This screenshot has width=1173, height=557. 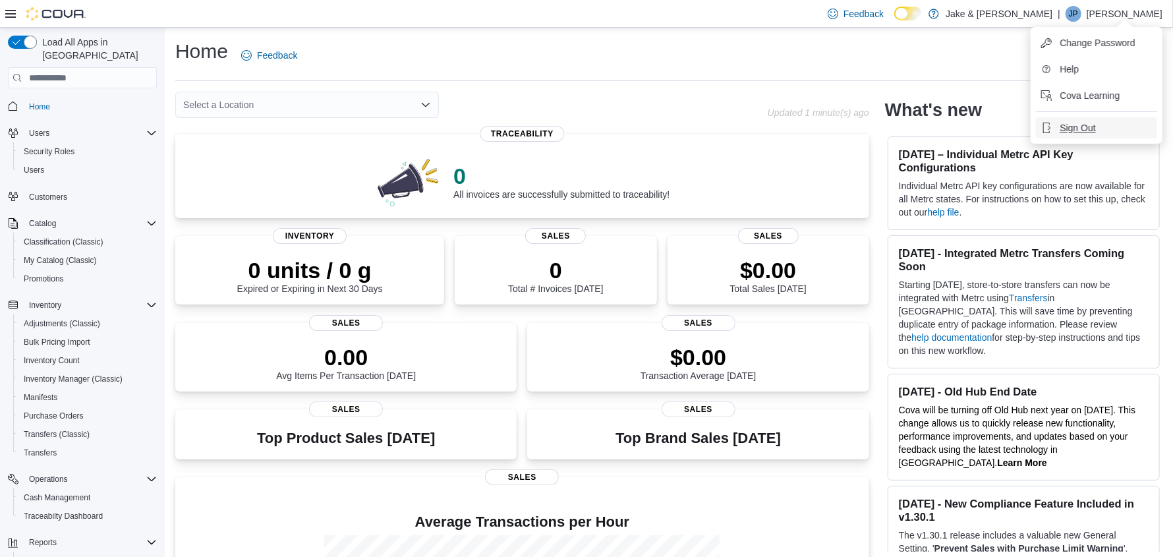 What do you see at coordinates (62, 324) in the screenshot?
I see `a: Adjustments (Classic)` at bounding box center [62, 324].